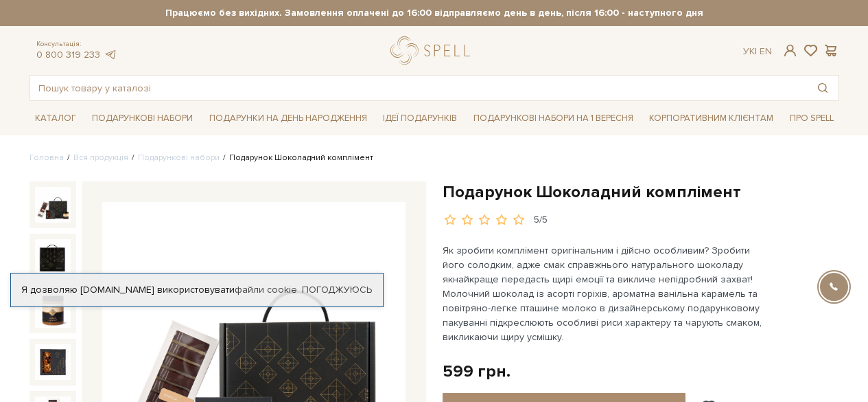 The width and height of the screenshot is (868, 402). I want to click on a: Корпоративним клієнтам, so click(711, 118).